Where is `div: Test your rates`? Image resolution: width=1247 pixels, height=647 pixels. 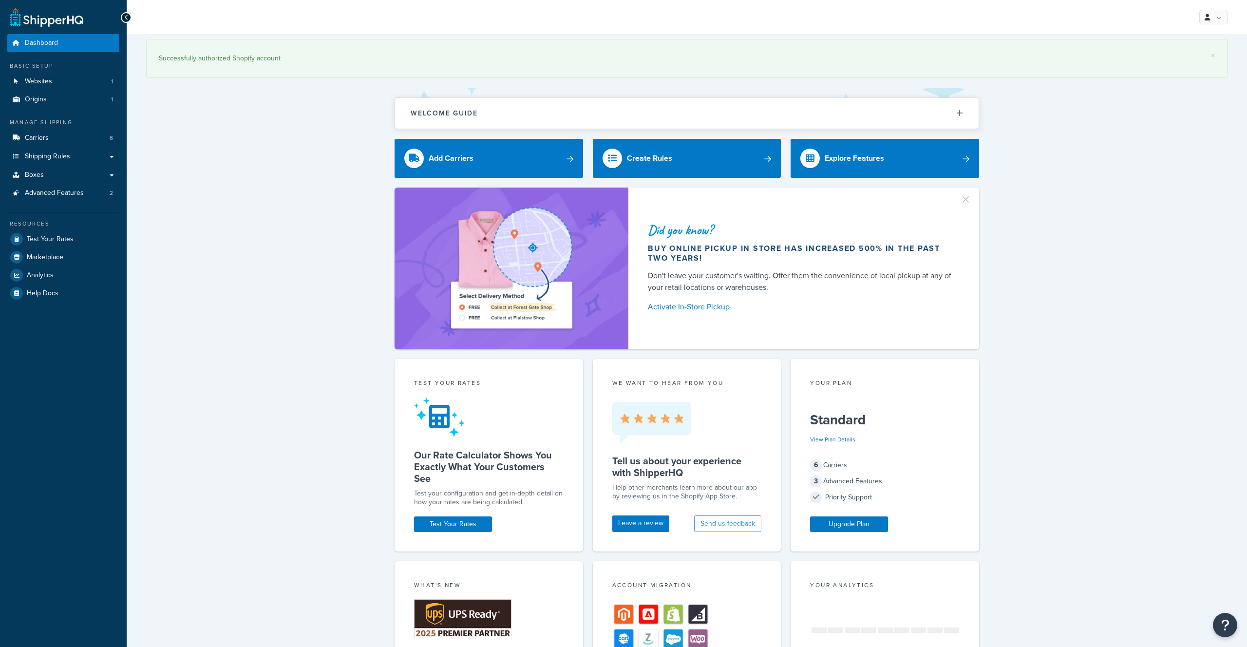 div: Test your rates is located at coordinates (489, 384).